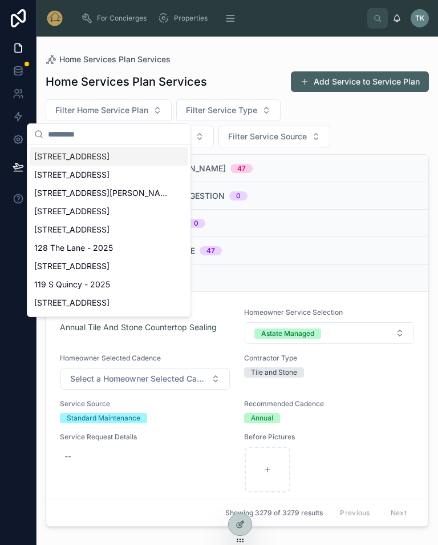 The height and width of the screenshot is (545, 438). What do you see at coordinates (145, 358) in the screenshot?
I see `span: Homeowner Selected Cadence` at bounding box center [145, 358].